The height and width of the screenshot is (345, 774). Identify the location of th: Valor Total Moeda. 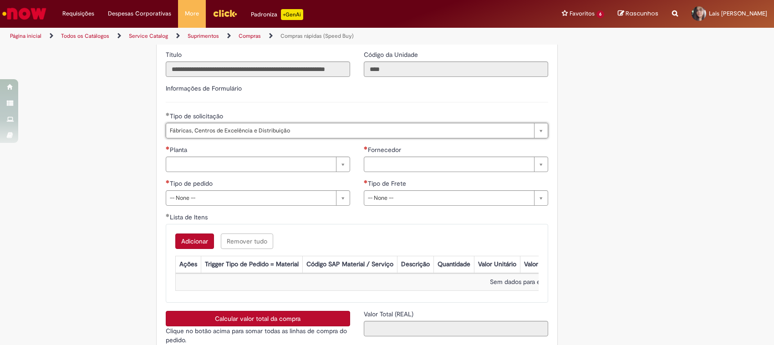
(549, 264).